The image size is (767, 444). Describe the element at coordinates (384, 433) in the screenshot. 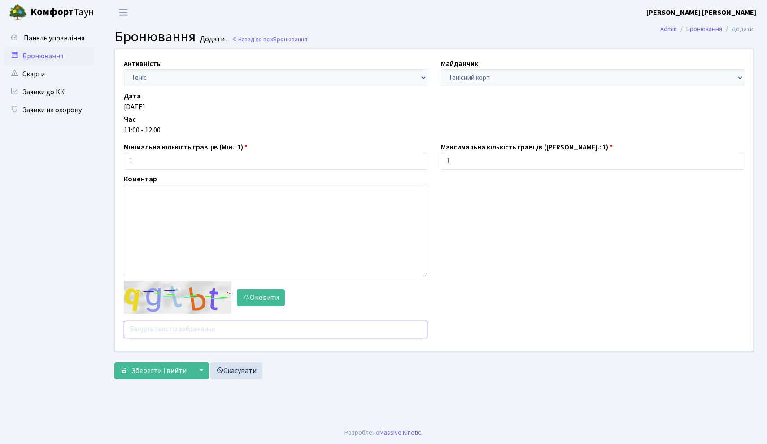

I see `div: Розроблено .` at that location.